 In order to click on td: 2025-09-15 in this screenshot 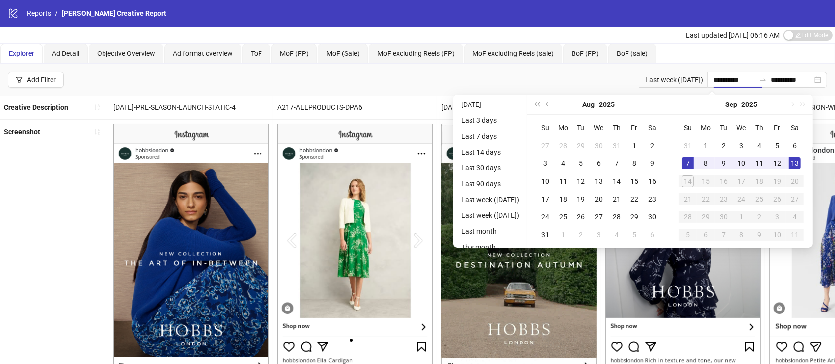, I will do `click(706, 181)`.